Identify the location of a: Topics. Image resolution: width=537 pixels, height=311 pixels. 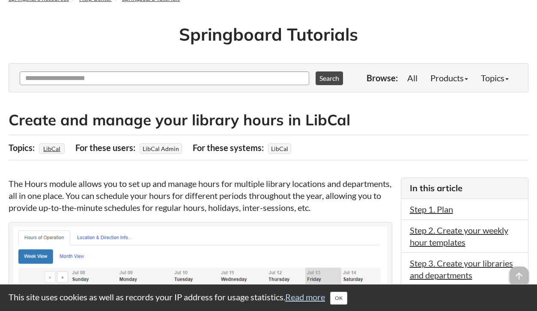
(494, 78).